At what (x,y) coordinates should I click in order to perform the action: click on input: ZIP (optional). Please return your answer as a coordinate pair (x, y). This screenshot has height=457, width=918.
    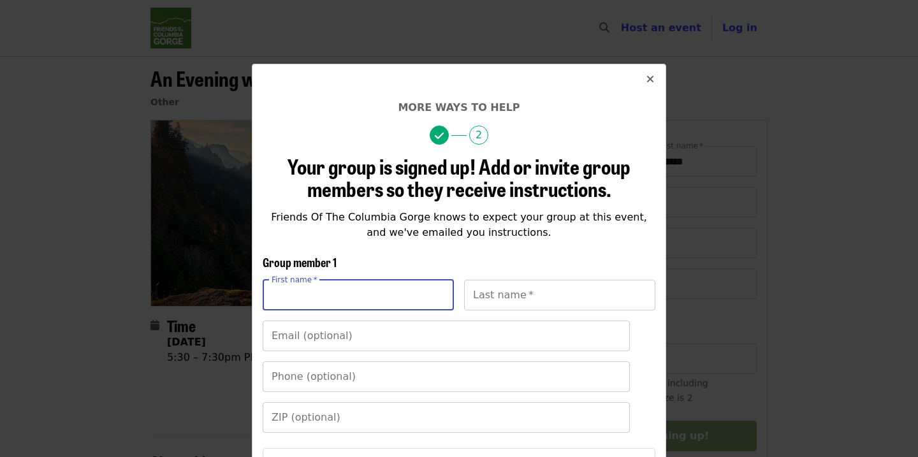
    Looking at the image, I should click on (446, 418).